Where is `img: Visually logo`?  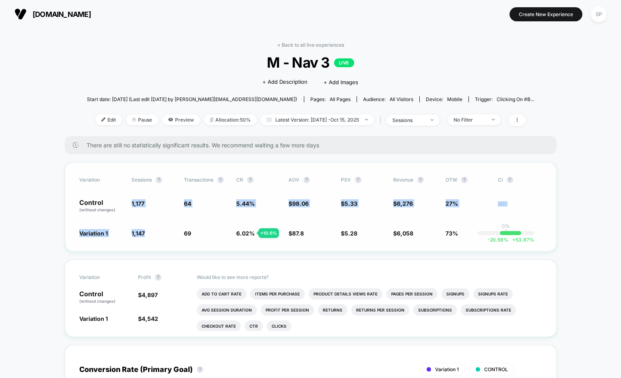
img: Visually logo is located at coordinates (21, 14).